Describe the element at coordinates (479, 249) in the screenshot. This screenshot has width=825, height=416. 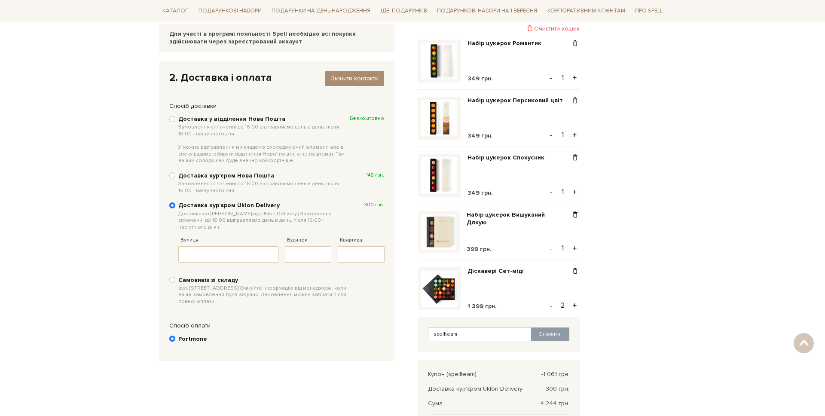
I see `span: 399 грн.` at that location.